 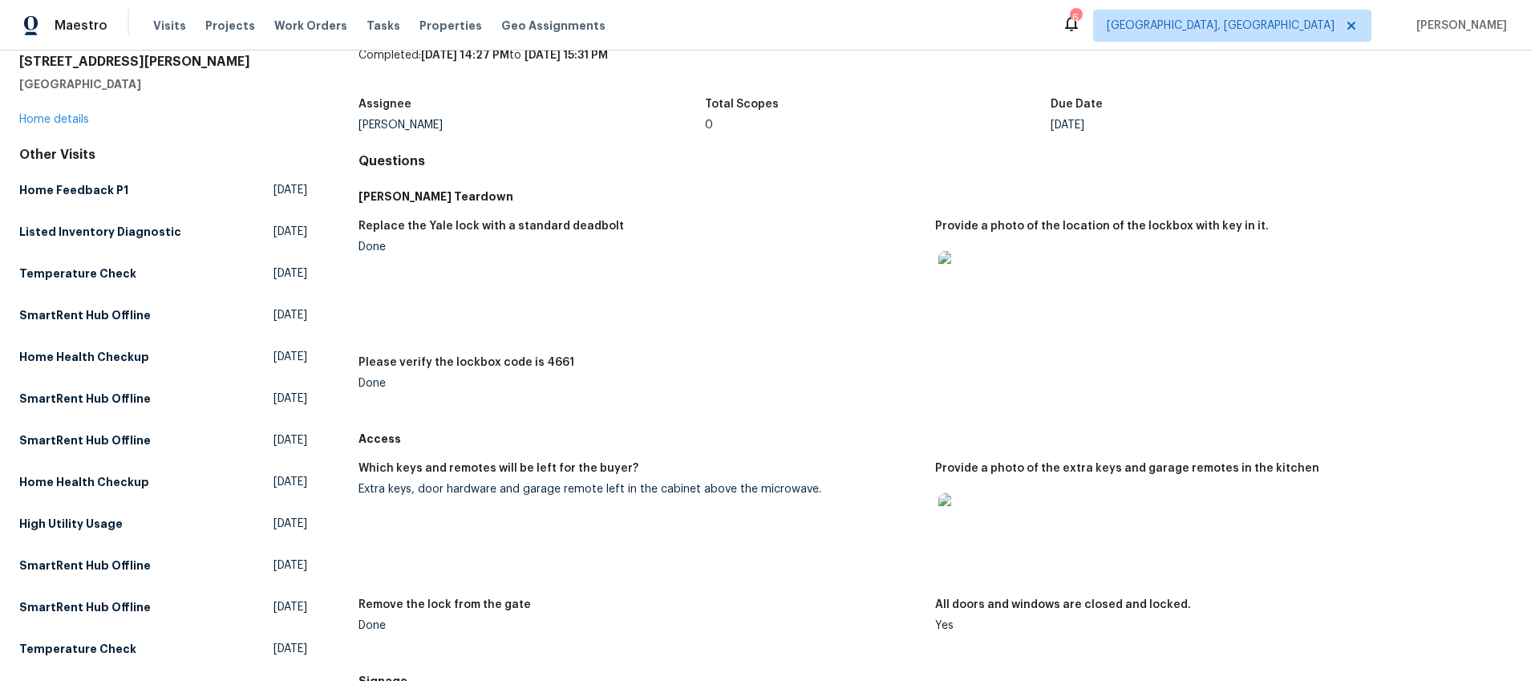 I want to click on h5: High Utility Usage, so click(x=71, y=524).